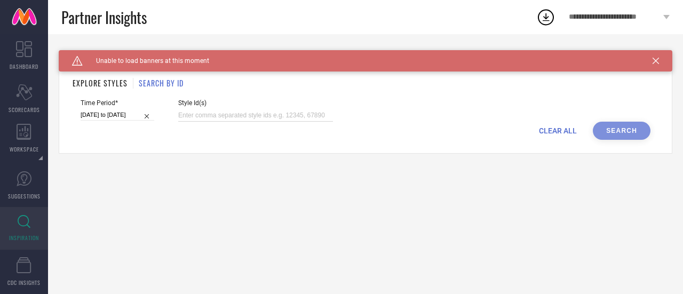 The height and width of the screenshot is (294, 683). What do you see at coordinates (100, 83) in the screenshot?
I see `h1: EXPLORE STYLES` at bounding box center [100, 83].